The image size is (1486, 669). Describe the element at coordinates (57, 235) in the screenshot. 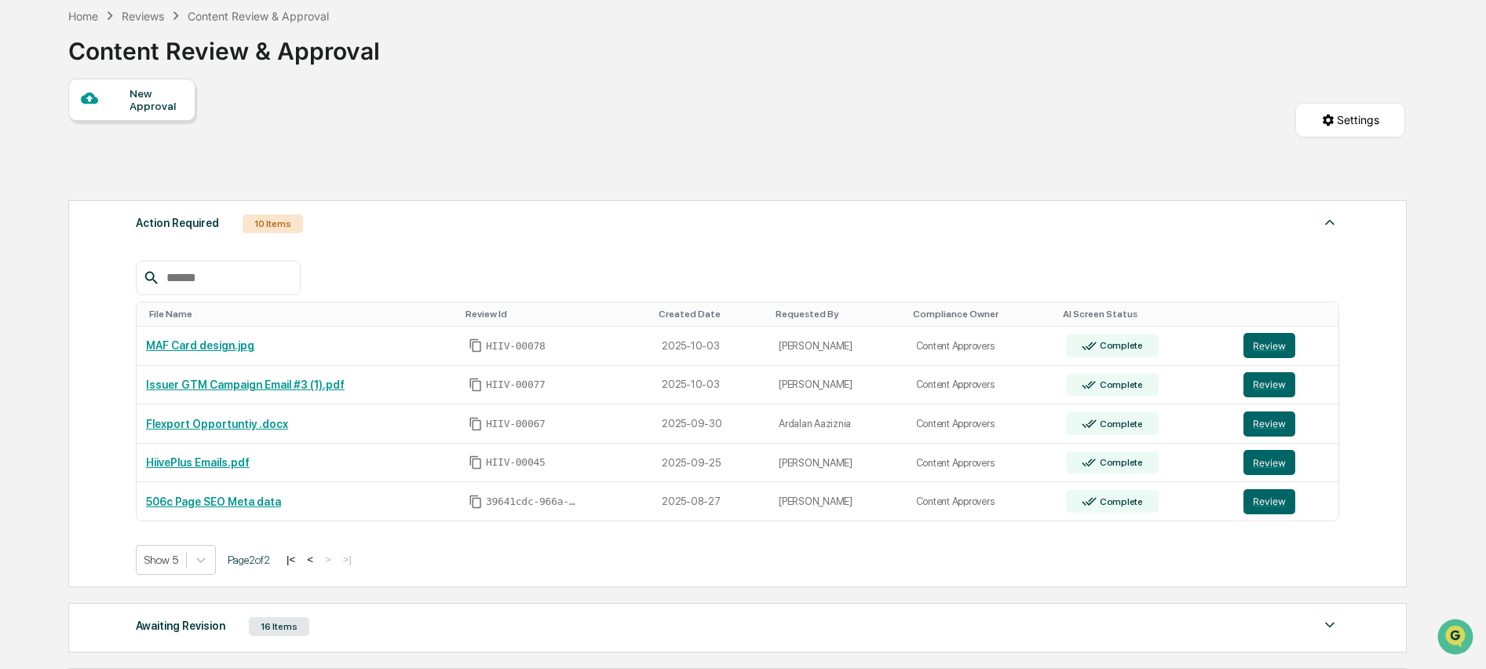

I see `a: 🔎Data Lookup` at that location.